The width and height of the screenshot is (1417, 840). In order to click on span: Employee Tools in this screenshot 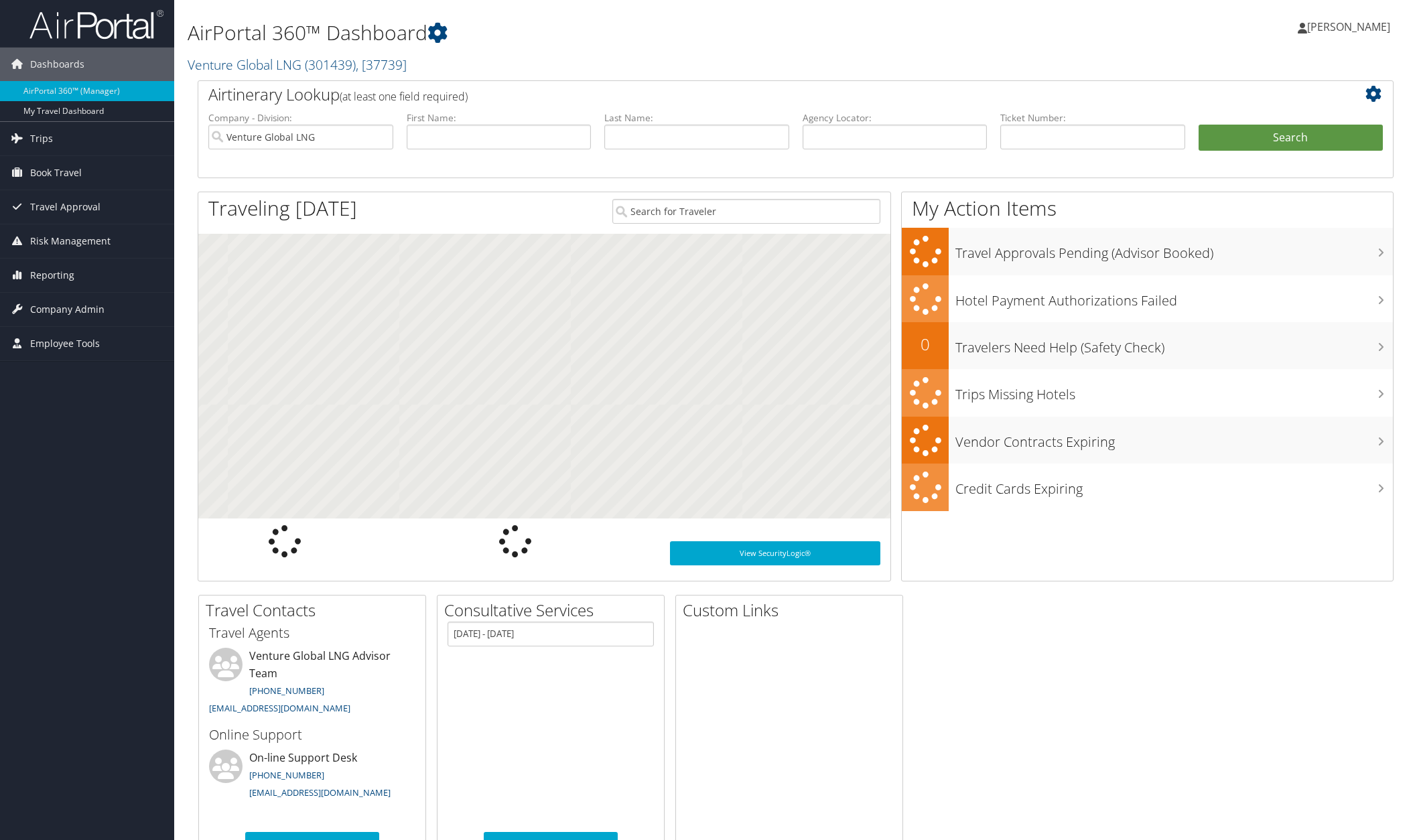, I will do `click(65, 344)`.